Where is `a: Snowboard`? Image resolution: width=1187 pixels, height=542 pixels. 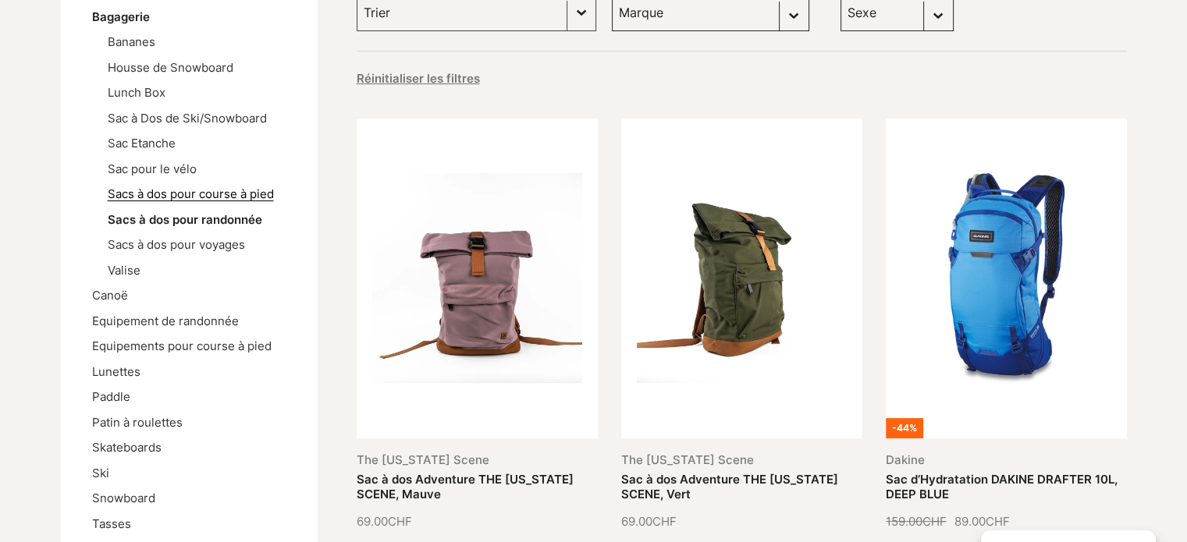 a: Snowboard is located at coordinates (123, 498).